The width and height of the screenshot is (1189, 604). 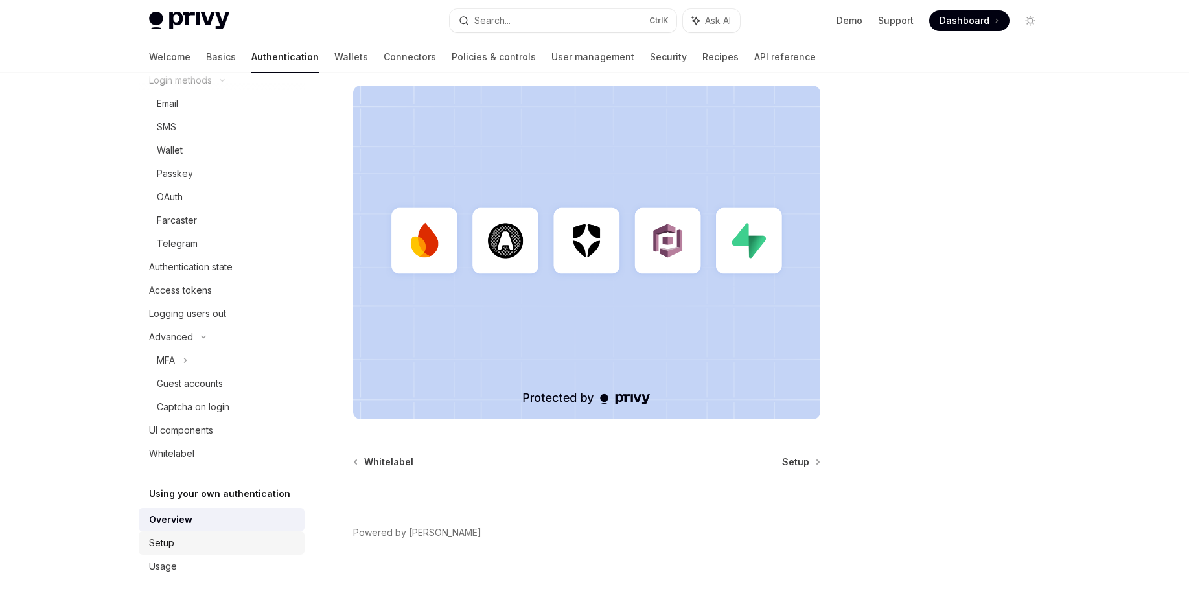 What do you see at coordinates (177, 220) in the screenshot?
I see `div: Farcaster` at bounding box center [177, 220].